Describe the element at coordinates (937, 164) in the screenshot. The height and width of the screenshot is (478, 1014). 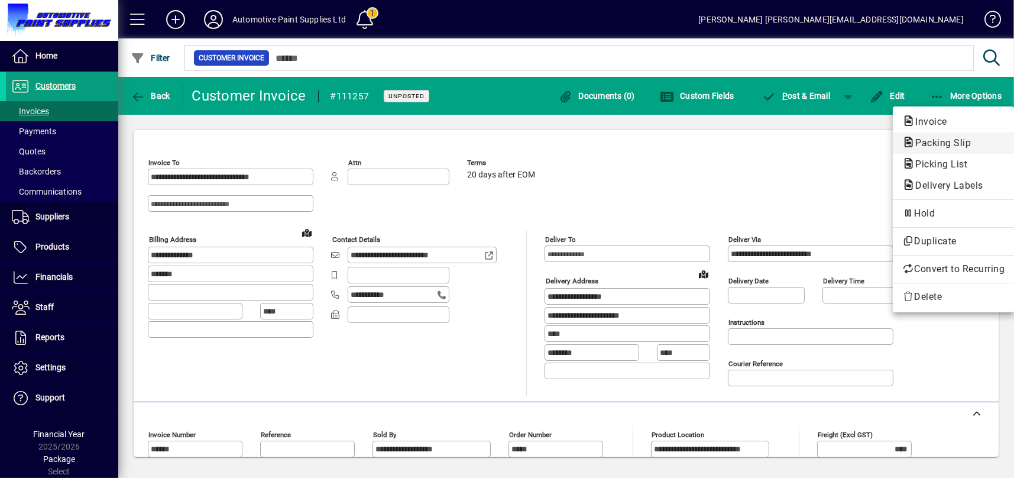
I see `span: Picking List` at that location.